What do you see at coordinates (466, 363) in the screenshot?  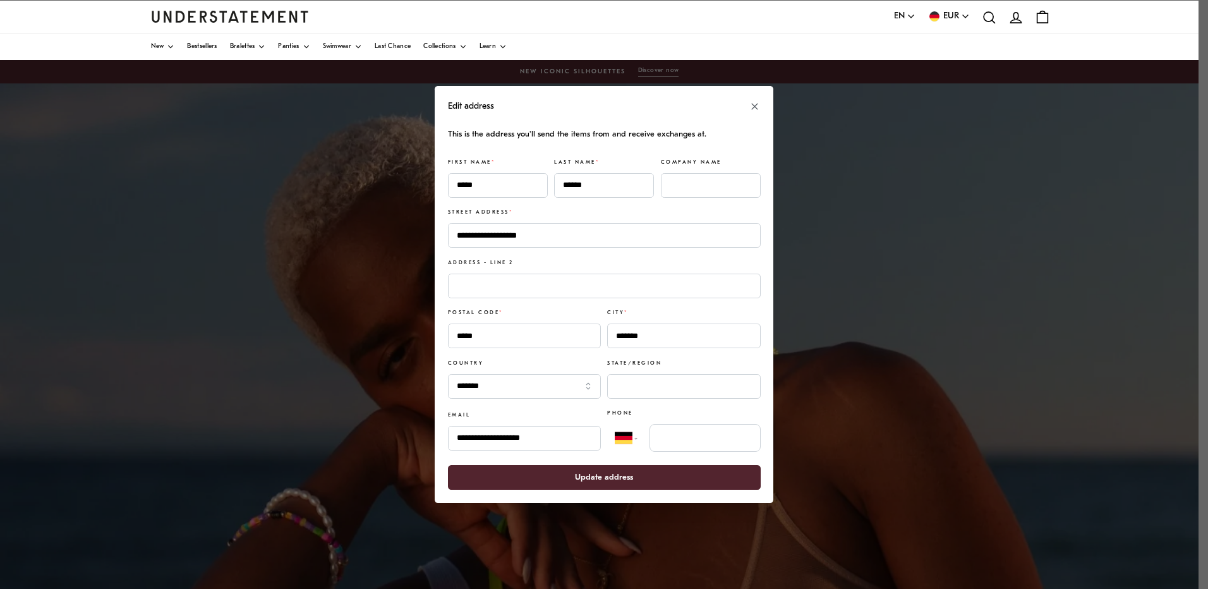 I see `label: Country` at bounding box center [466, 363].